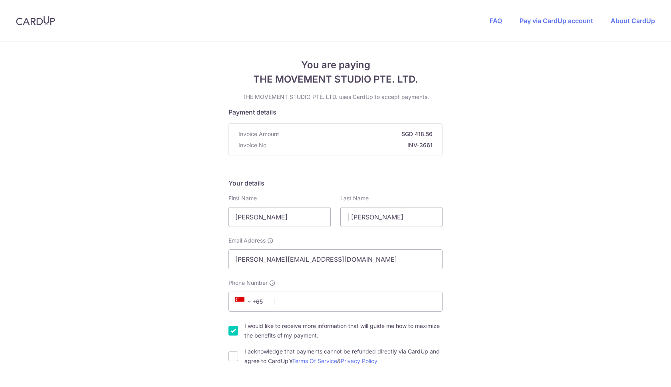  I want to click on span: THE MOVEMENT STUDIO PTE. LTD., so click(335, 79).